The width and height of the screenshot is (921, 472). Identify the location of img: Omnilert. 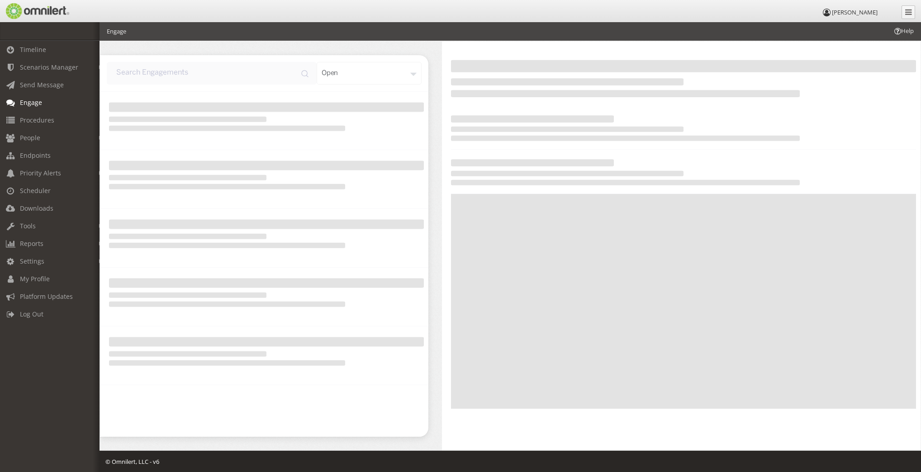
(37, 11).